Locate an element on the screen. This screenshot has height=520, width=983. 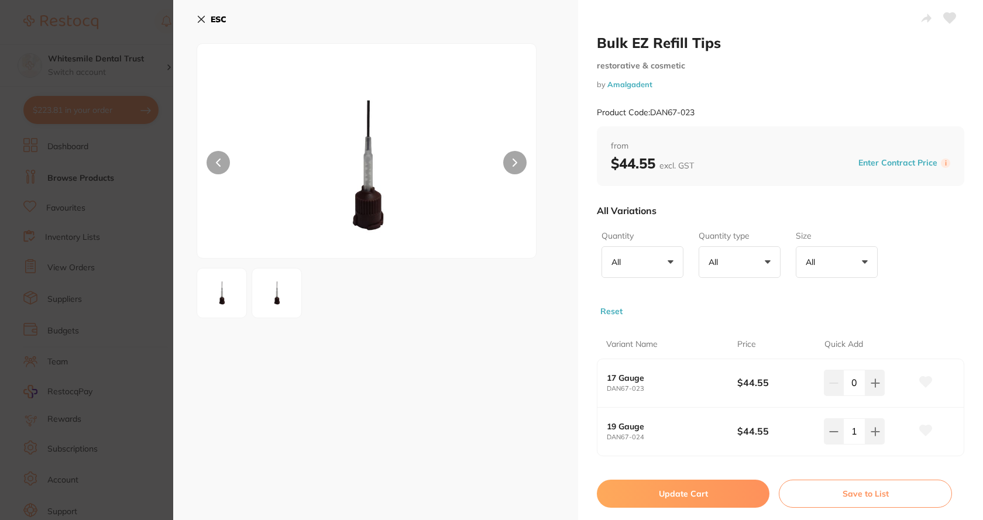
label: Size is located at coordinates (835, 236).